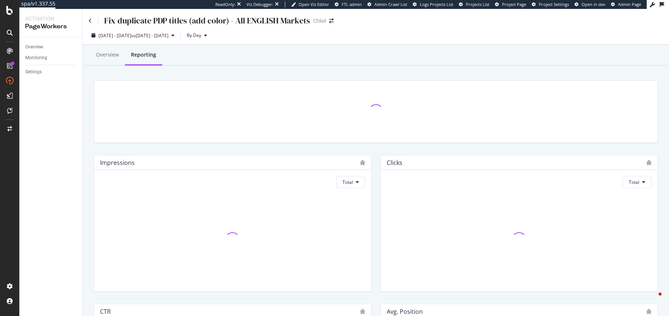 The width and height of the screenshot is (669, 316). Describe the element at coordinates (433, 4) in the screenshot. I see `a: Logs Projects List` at that location.